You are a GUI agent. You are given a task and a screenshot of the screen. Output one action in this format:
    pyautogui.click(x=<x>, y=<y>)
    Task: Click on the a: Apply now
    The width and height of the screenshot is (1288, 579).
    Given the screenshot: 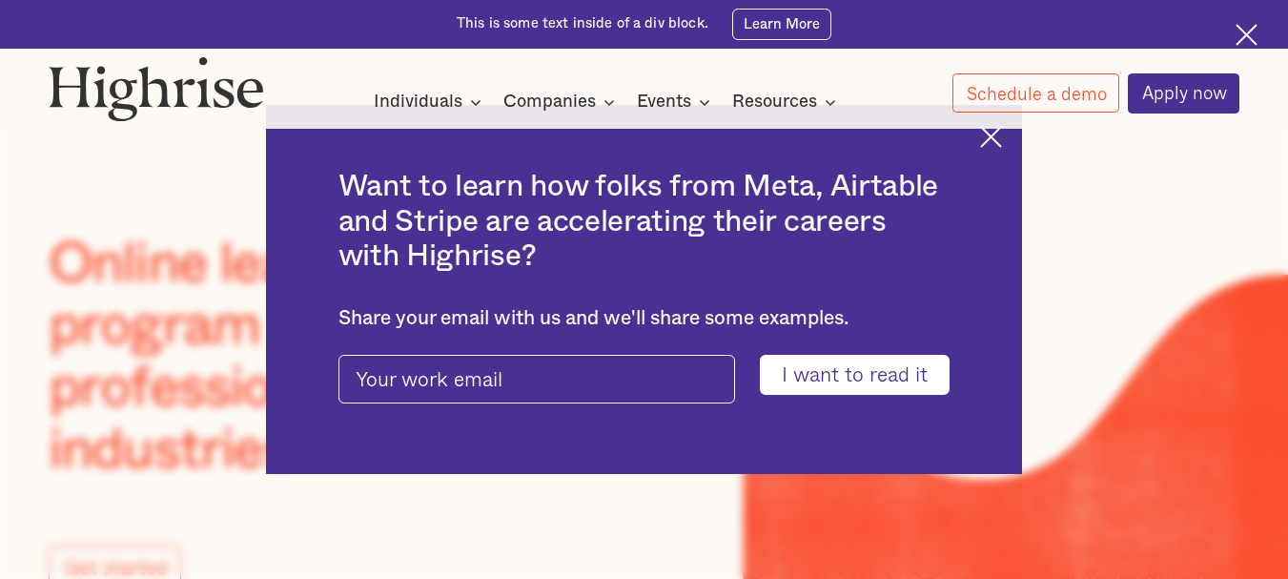 What is the action you would take?
    pyautogui.click(x=1184, y=93)
    